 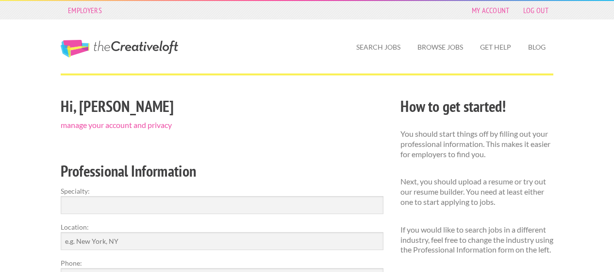 What do you see at coordinates (477, 191) in the screenshot?
I see `p: Next, you should upload a resume or try out our resume builder. You need at least either one to s...` at bounding box center [477, 191].